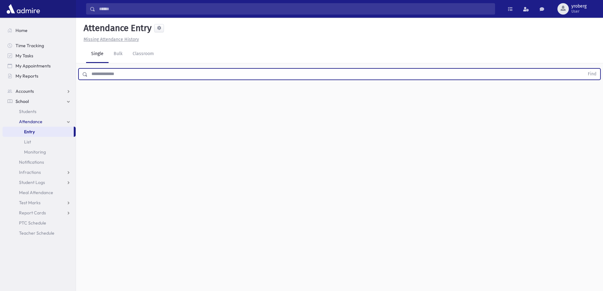 This screenshot has height=291, width=603. I want to click on span: Home, so click(22, 30).